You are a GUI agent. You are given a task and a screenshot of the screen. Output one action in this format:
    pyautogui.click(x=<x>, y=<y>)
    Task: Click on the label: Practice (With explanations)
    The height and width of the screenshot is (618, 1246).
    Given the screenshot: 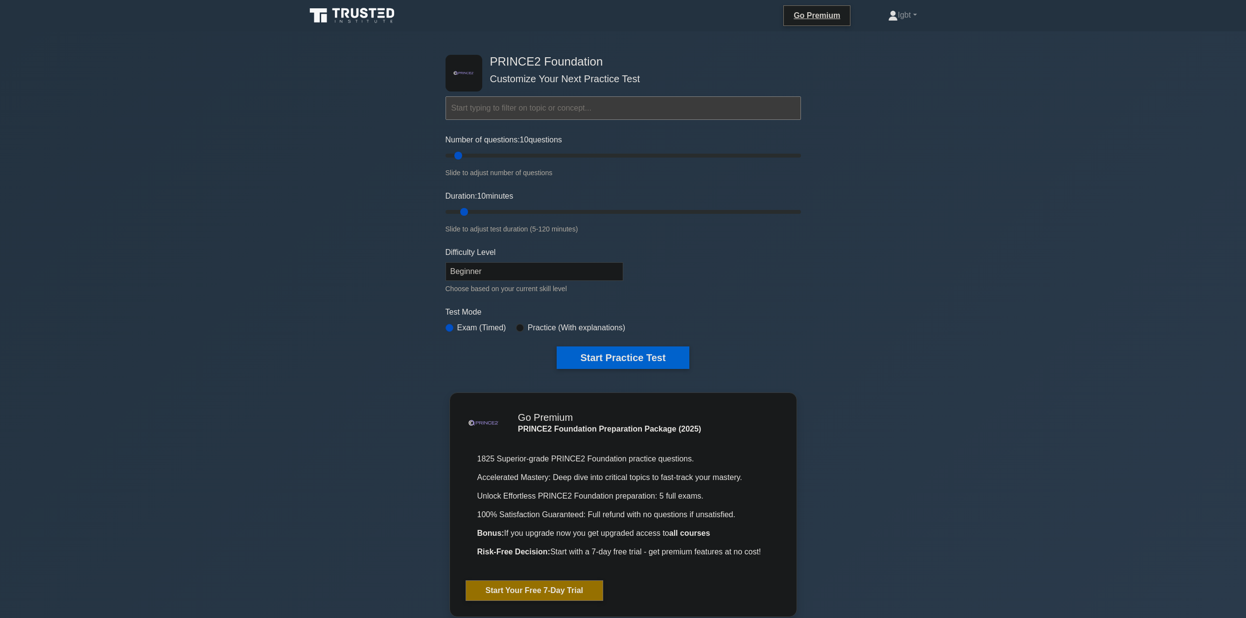 What is the action you would take?
    pyautogui.click(x=576, y=328)
    